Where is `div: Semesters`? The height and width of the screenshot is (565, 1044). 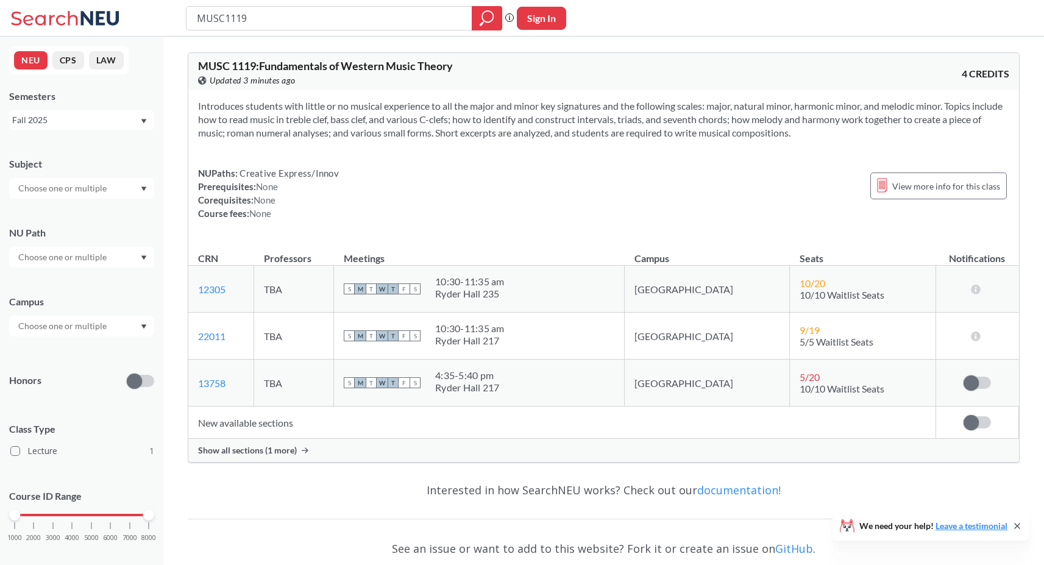
div: Semesters is located at coordinates (82, 96).